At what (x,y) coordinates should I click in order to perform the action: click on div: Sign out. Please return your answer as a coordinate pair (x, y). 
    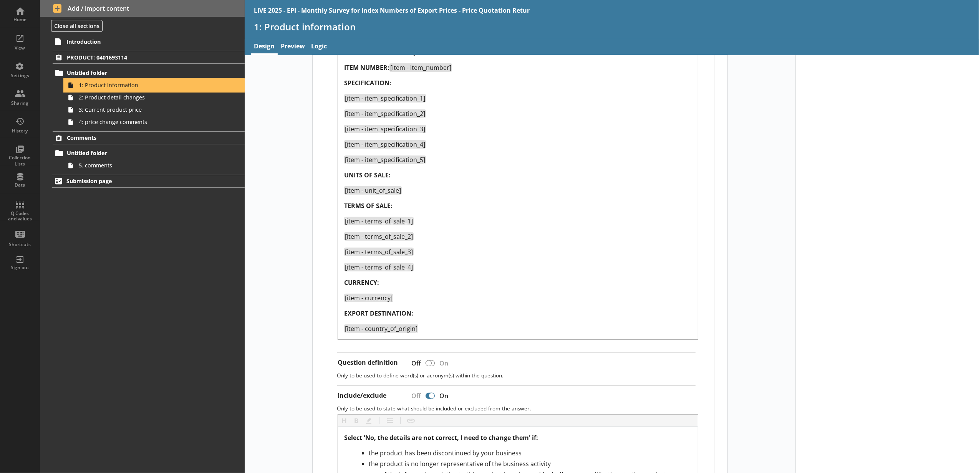
    Looking at the image, I should click on (20, 268).